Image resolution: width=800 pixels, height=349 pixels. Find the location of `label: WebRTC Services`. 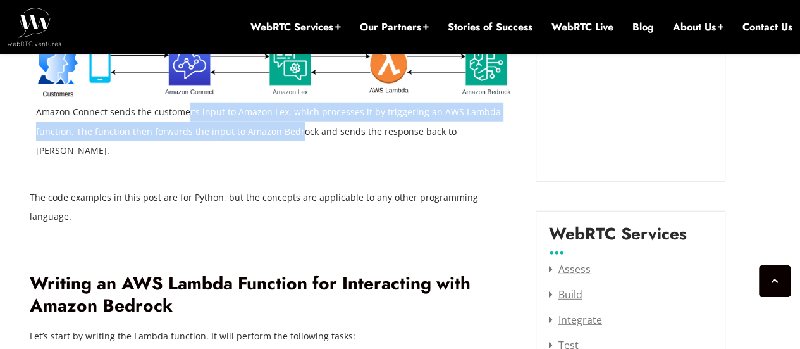

label: WebRTC Services is located at coordinates (618, 239).